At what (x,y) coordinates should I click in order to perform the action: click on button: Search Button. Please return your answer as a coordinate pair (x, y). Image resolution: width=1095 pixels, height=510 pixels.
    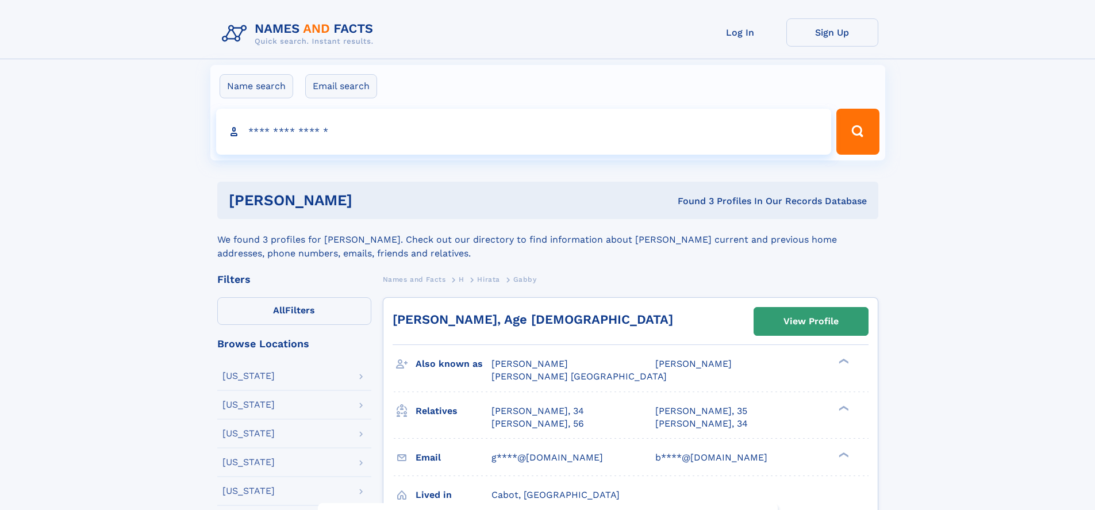
    Looking at the image, I should click on (857, 132).